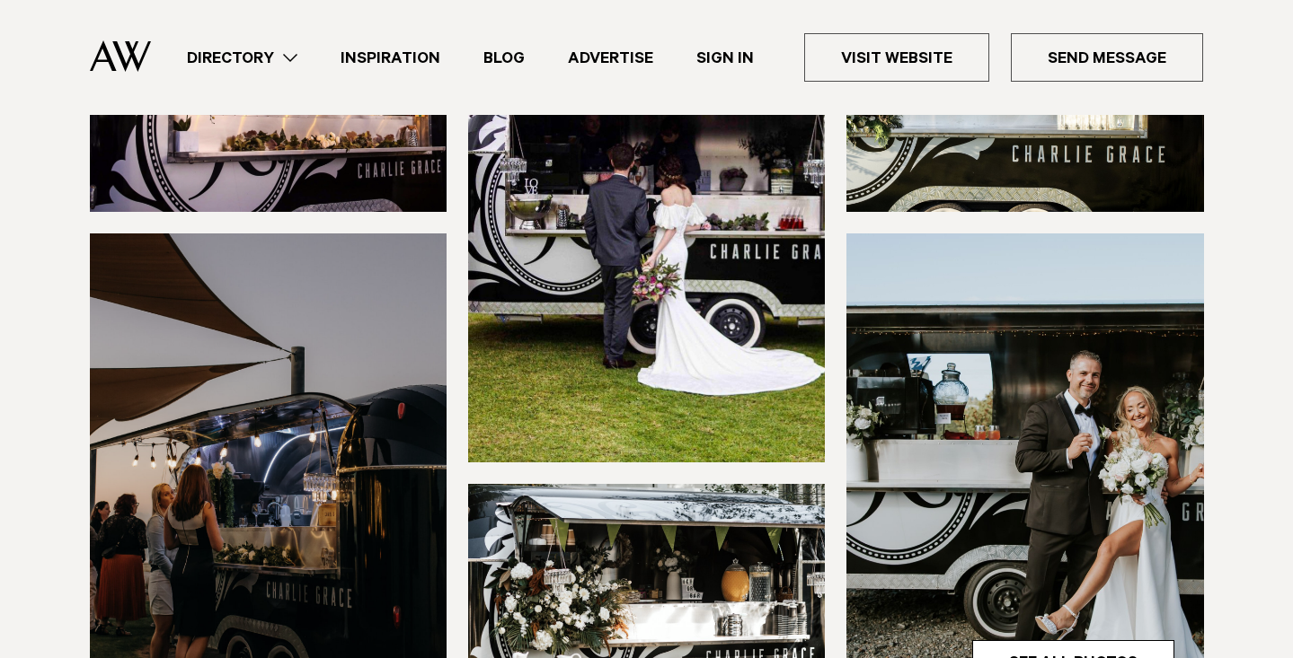 The height and width of the screenshot is (658, 1293). What do you see at coordinates (896, 57) in the screenshot?
I see `a: Visit Website` at bounding box center [896, 57].